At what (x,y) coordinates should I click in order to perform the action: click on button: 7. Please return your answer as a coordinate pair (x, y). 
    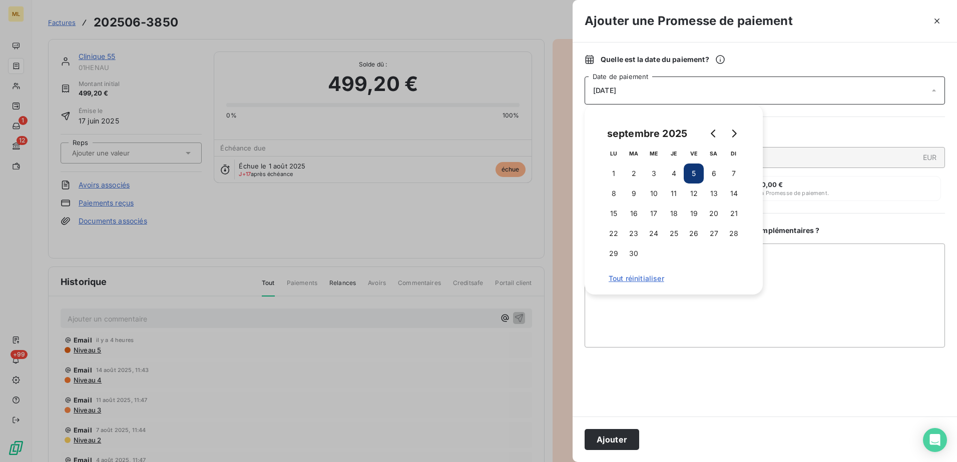
    Looking at the image, I should click on (734, 174).